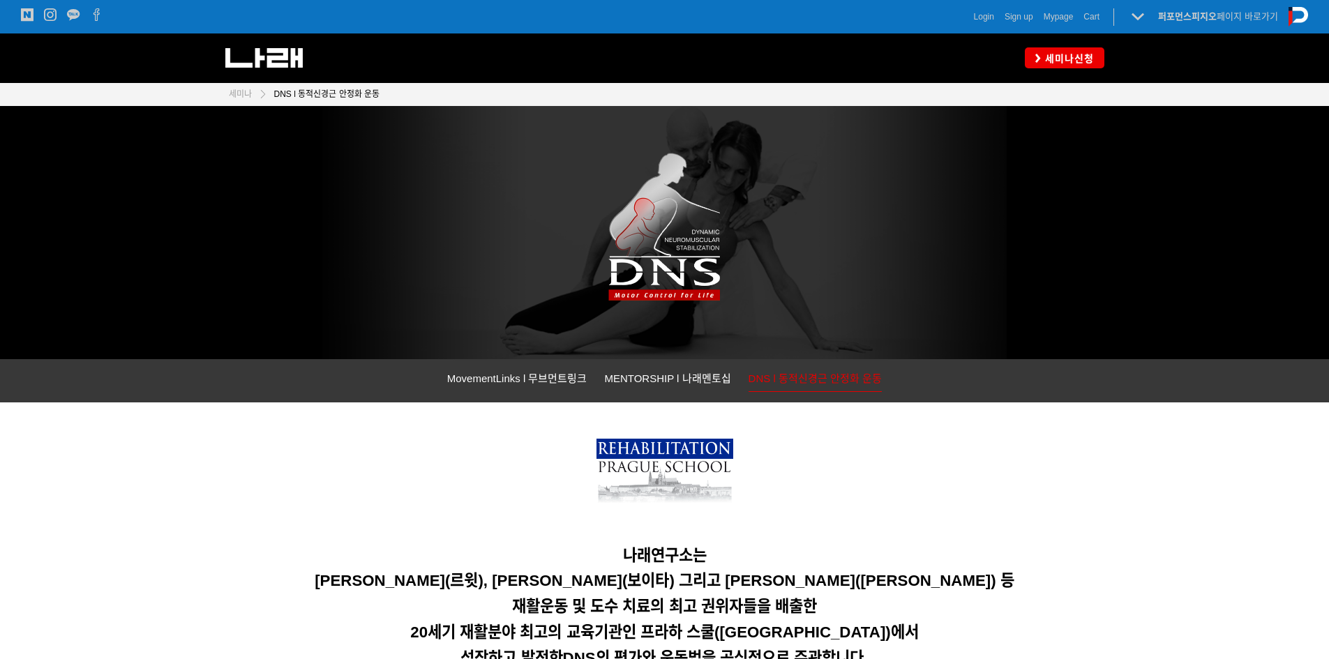 This screenshot has width=1329, height=659. What do you see at coordinates (665, 475) in the screenshot?
I see `img: 7bd3899b73cc6.png` at bounding box center [665, 475].